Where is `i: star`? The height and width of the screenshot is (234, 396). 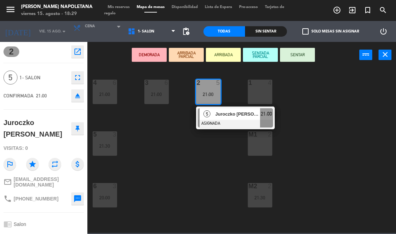
i: star is located at coordinates (33, 164).